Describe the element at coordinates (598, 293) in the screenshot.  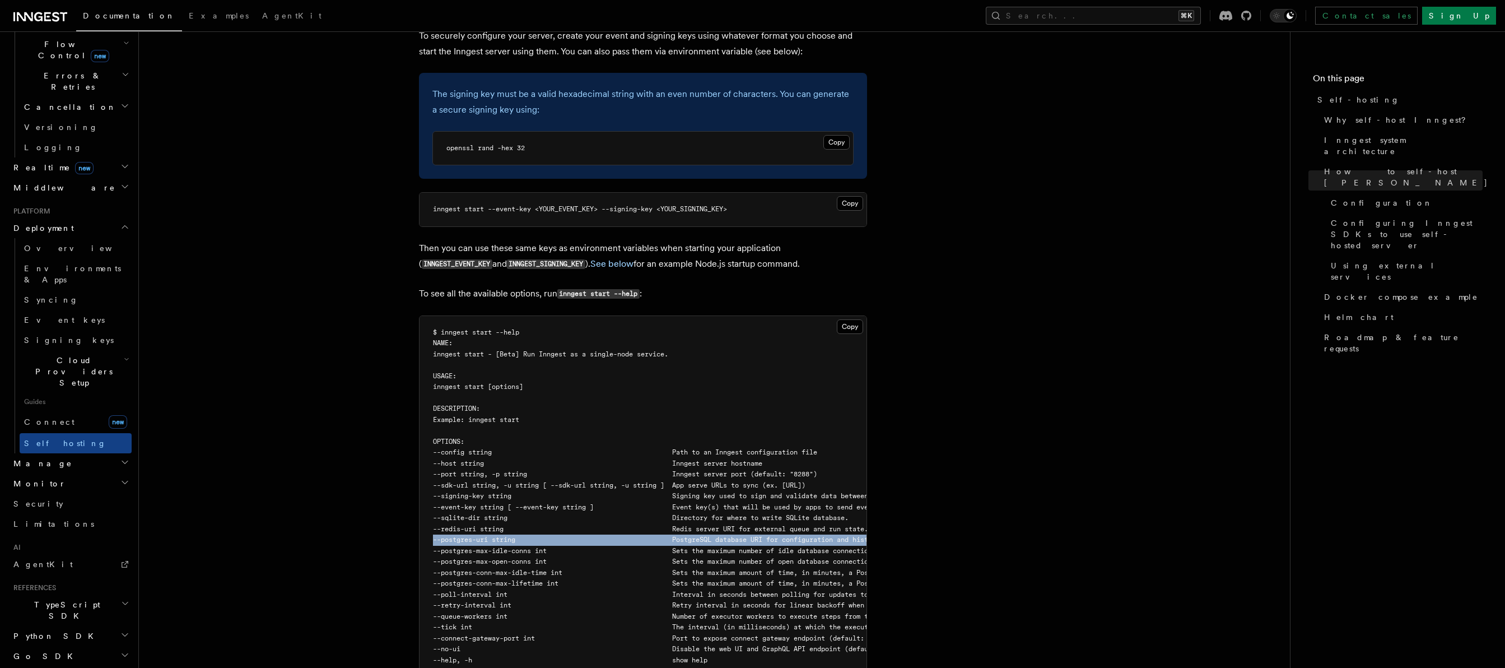
I see `code: inngest start --help` at that location.